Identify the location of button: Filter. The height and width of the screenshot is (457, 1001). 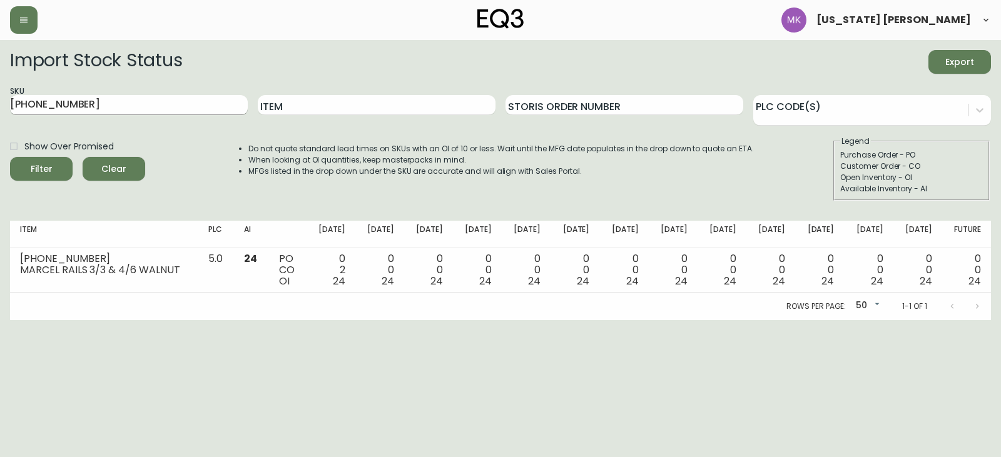
(41, 169).